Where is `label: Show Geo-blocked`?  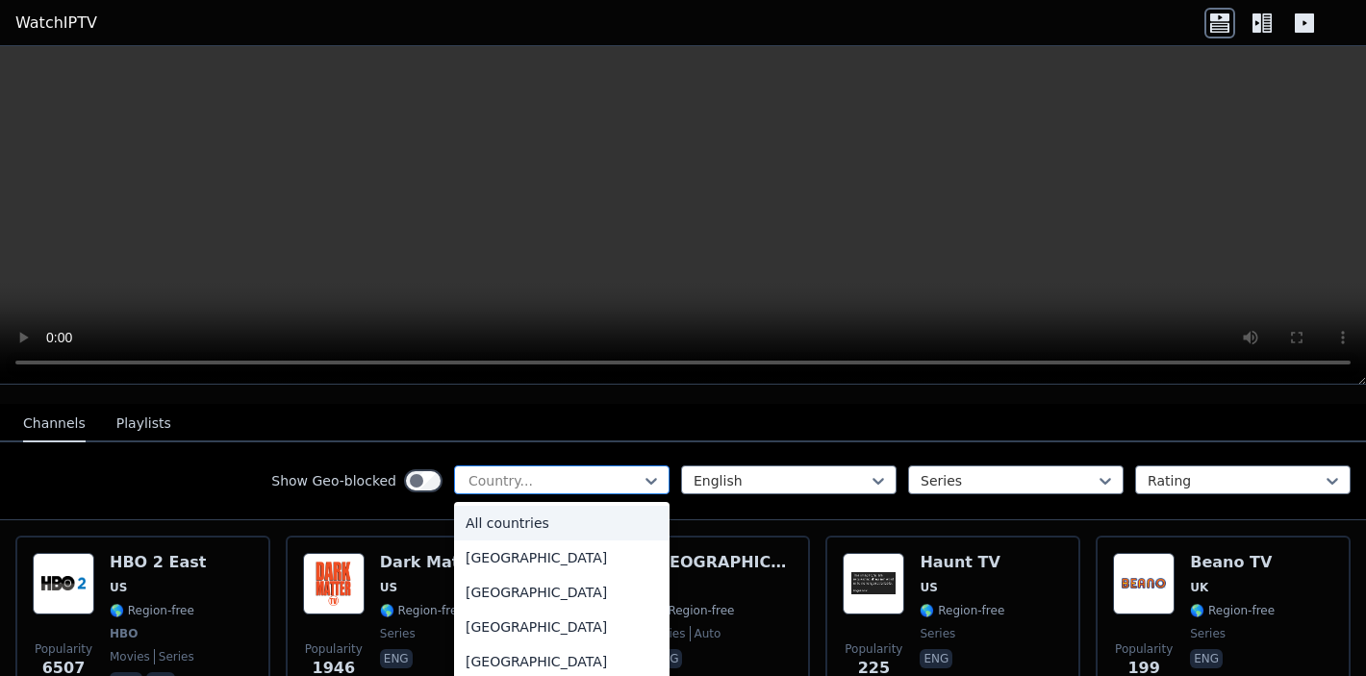 label: Show Geo-blocked is located at coordinates (334, 481).